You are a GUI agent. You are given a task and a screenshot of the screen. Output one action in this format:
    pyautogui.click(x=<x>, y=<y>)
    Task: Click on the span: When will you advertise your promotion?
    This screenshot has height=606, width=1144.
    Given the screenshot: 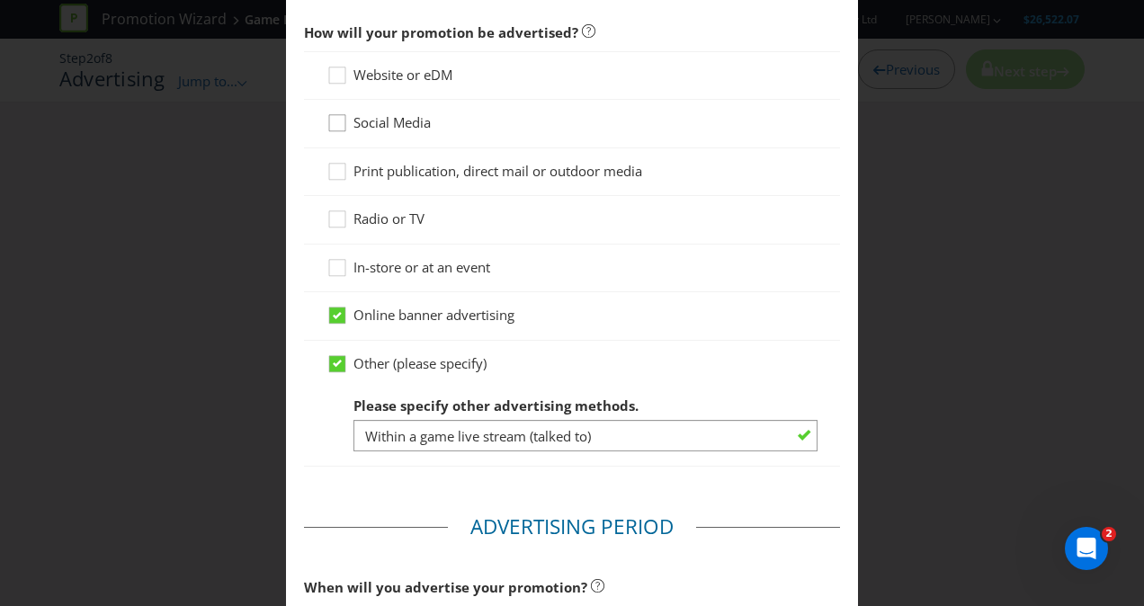 What is the action you would take?
    pyautogui.click(x=445, y=587)
    